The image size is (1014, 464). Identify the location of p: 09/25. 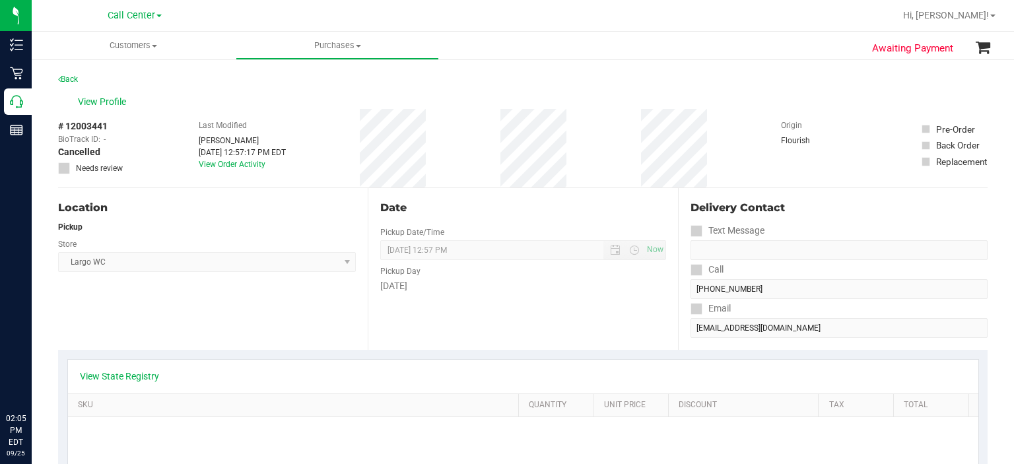
(16, 453).